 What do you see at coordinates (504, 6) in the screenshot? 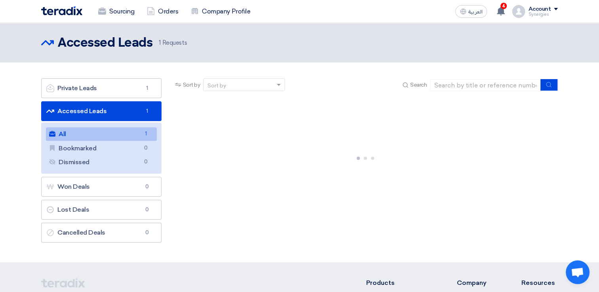
I see `span: 4` at bounding box center [504, 6].